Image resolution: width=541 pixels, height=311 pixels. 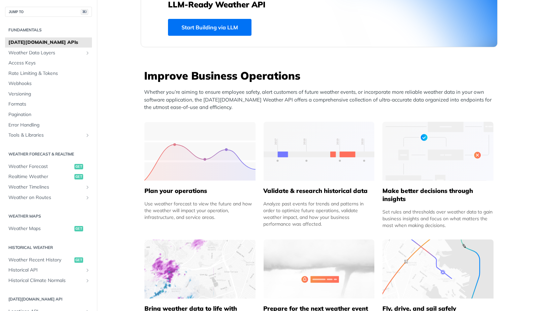 I want to click on span: Weather on Routes, so click(x=46, y=197).